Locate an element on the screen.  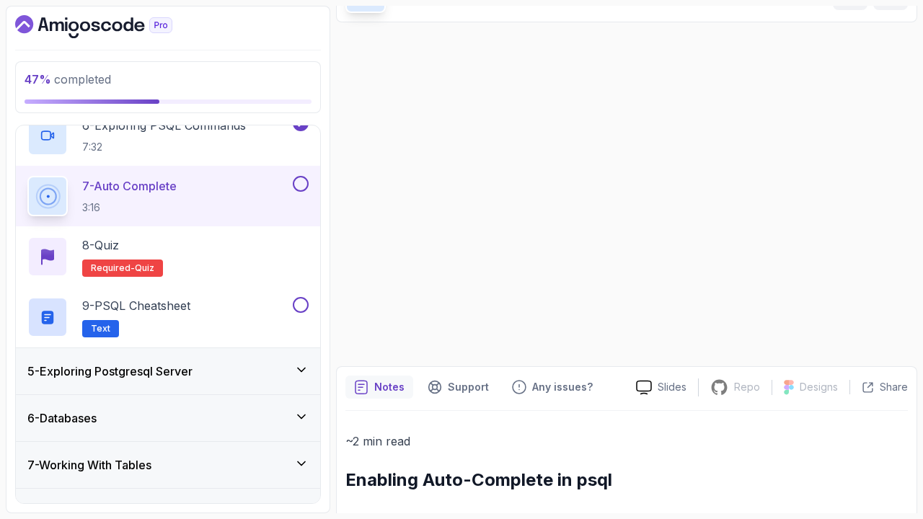
button: Share is located at coordinates (878, 387).